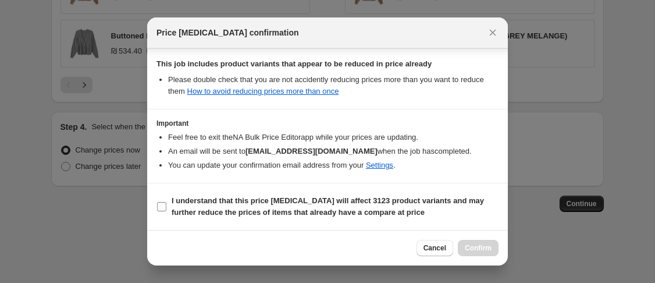 This screenshot has height=283, width=655. What do you see at coordinates (328, 123) in the screenshot?
I see `h3: Important` at bounding box center [328, 123].